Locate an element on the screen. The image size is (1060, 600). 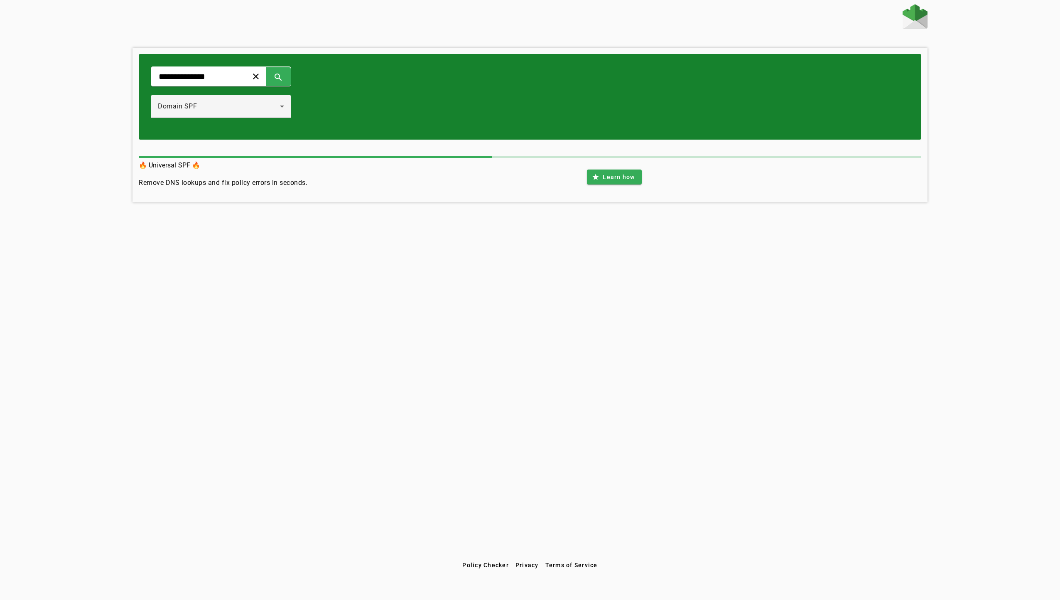
button: Policy Checker is located at coordinates (486, 565).